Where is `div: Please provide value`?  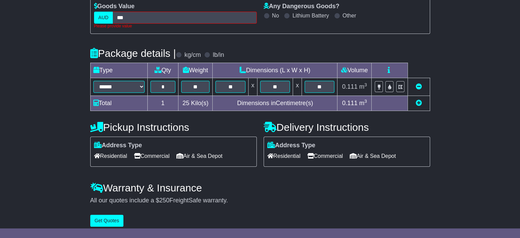 div: Please provide value is located at coordinates (175, 26).